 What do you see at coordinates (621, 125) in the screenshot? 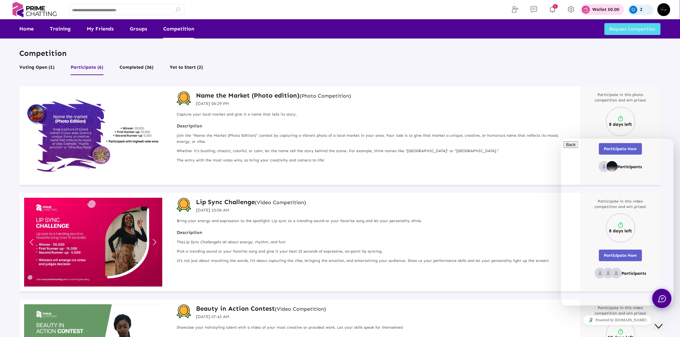
I see `p: 8 days left` at bounding box center [621, 125].